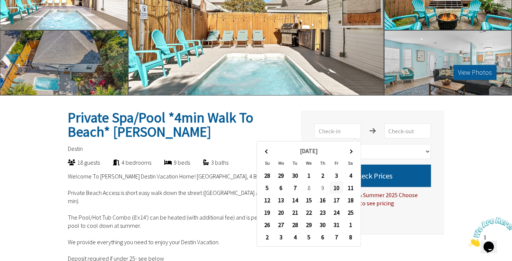 This screenshot has height=261, width=512. What do you see at coordinates (295, 199) in the screenshot?
I see `td: 14` at bounding box center [295, 199].